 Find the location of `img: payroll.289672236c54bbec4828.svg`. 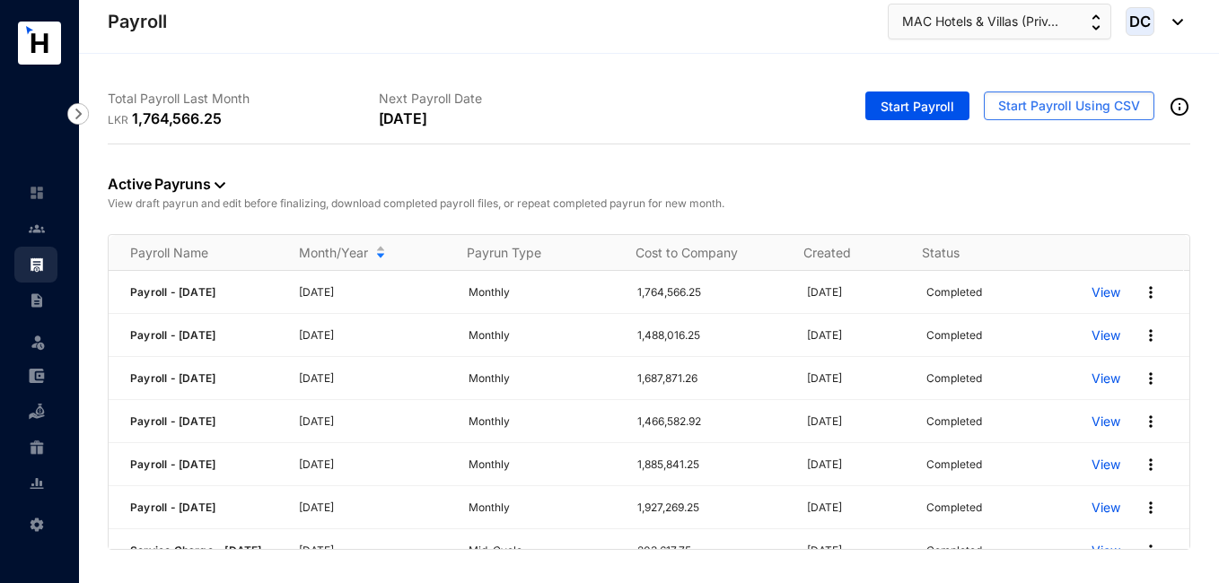

img: payroll.289672236c54bbec4828.svg is located at coordinates (37, 265).